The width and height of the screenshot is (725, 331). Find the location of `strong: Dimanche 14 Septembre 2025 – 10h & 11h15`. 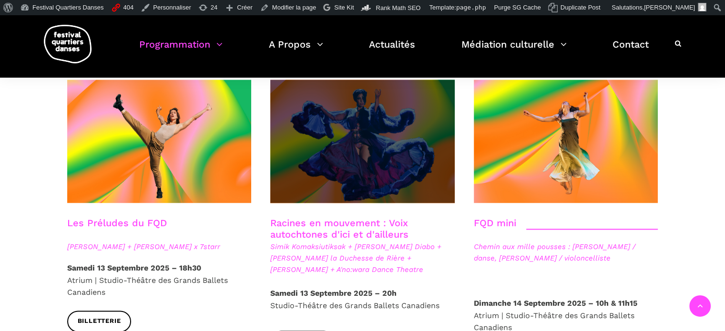

strong: Dimanche 14 Septembre 2025 – 10h & 11h15 is located at coordinates (555, 303).